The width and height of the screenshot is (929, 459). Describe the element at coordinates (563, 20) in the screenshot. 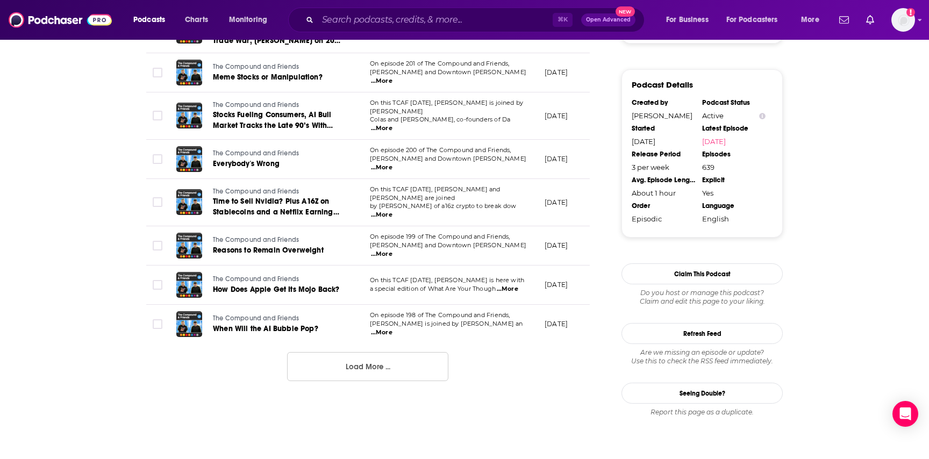

I see `span: ⌘ K` at that location.